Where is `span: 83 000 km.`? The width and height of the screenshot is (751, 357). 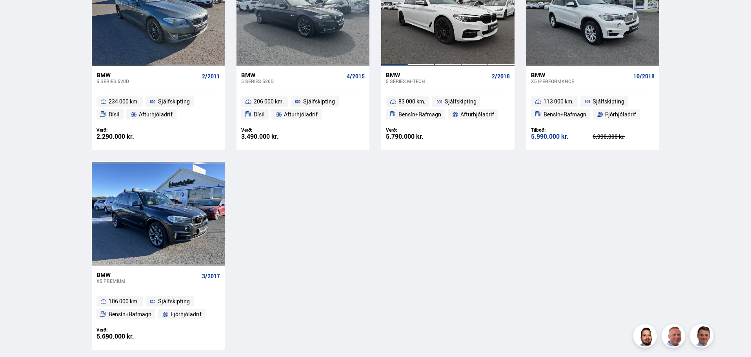 span: 83 000 km. is located at coordinates (412, 102).